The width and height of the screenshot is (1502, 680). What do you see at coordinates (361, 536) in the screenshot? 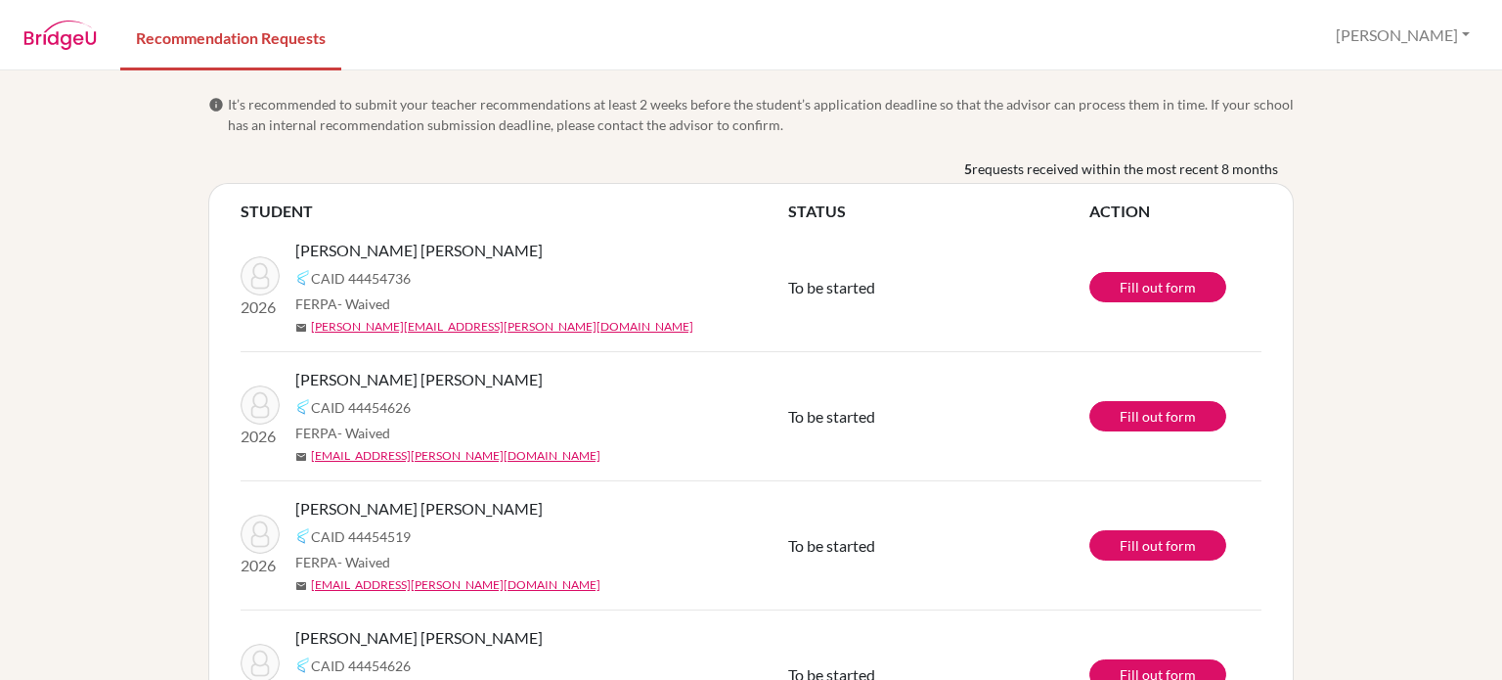
I see `span: CAID 44454519` at bounding box center [361, 536].